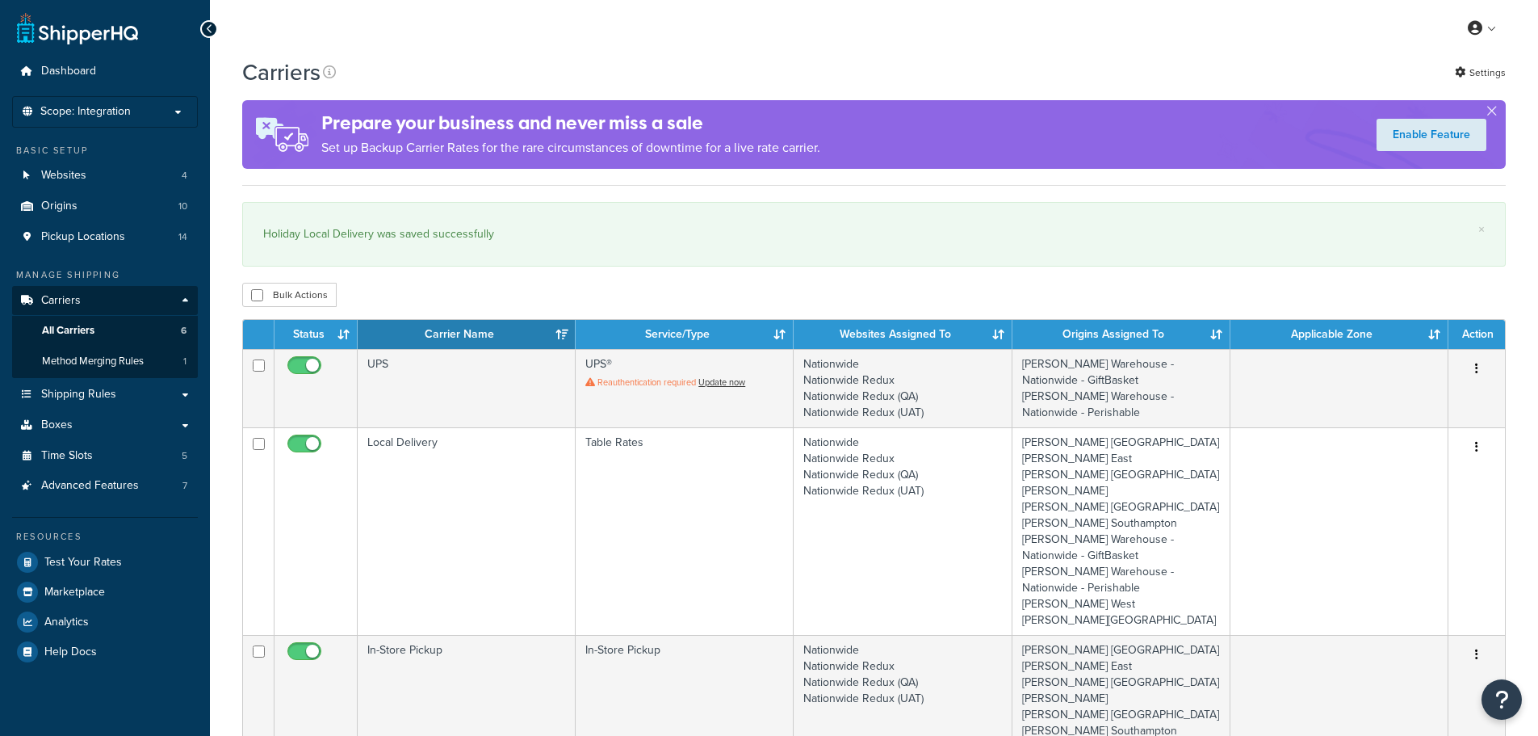  I want to click on p: Set up Backup Carrier Rates for the rare circumstances of downtime for a live rate carrier., so click(571, 148).